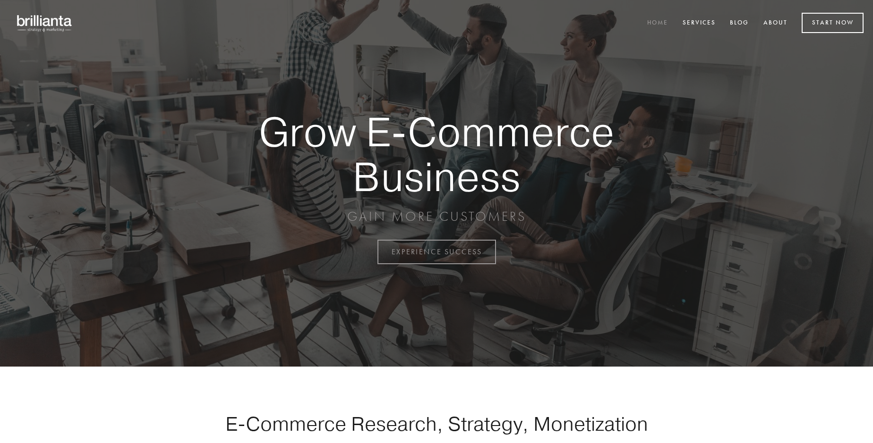 This screenshot has height=443, width=873. Describe the element at coordinates (832, 23) in the screenshot. I see `a: Start Now` at that location.